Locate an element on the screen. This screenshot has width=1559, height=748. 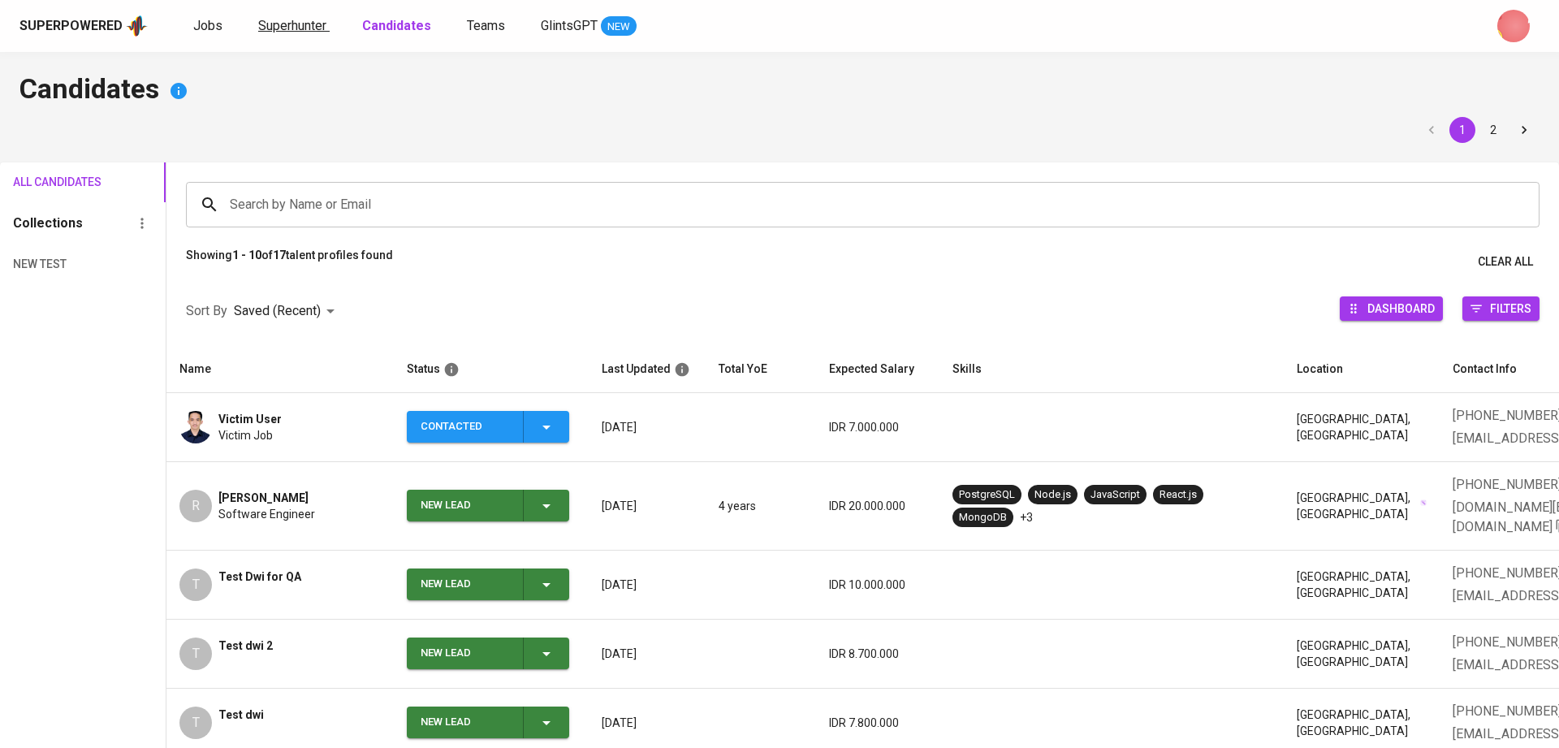
div: R is located at coordinates (196, 506).